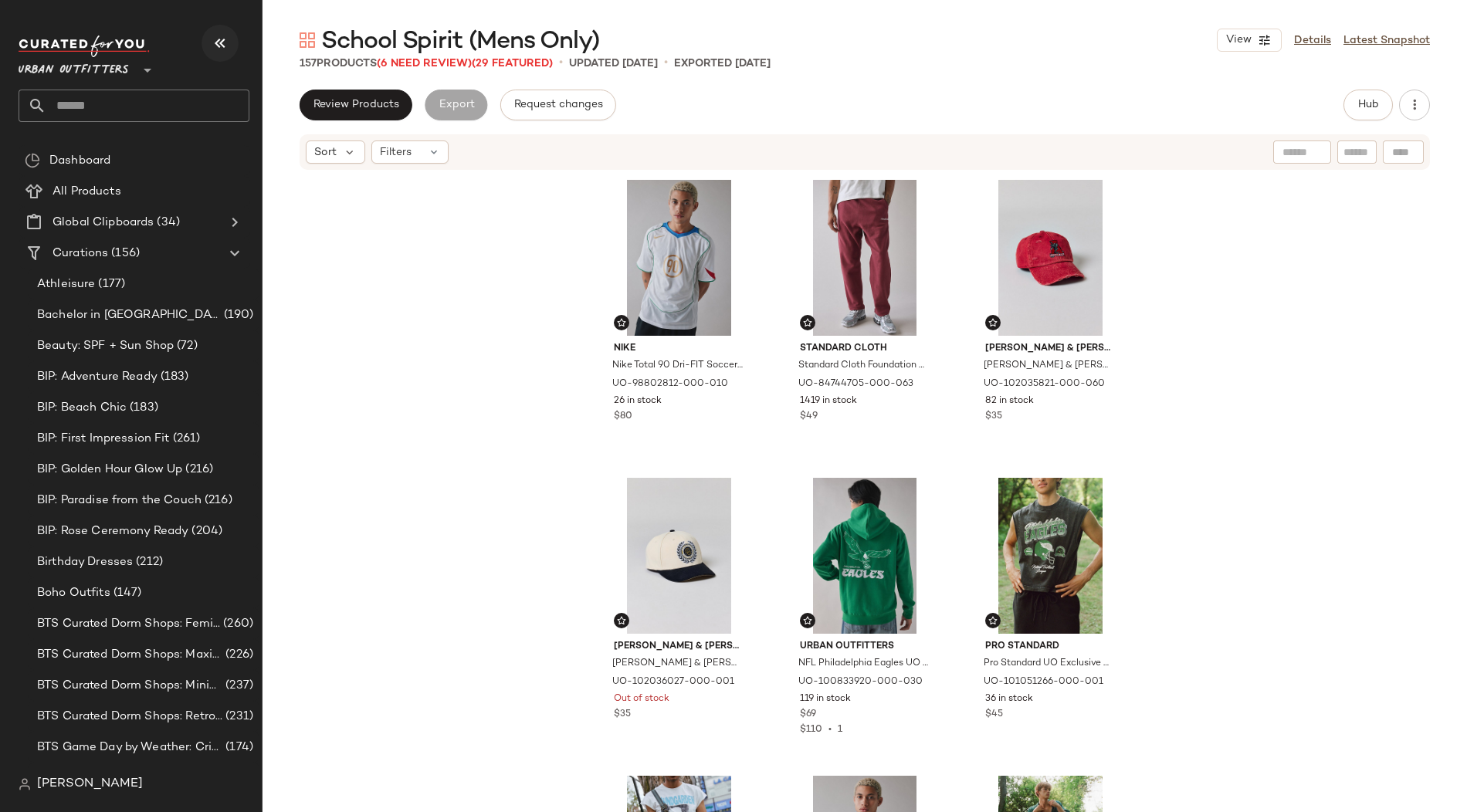  What do you see at coordinates (841, 730) in the screenshot?
I see `span: 1` at bounding box center [841, 730].